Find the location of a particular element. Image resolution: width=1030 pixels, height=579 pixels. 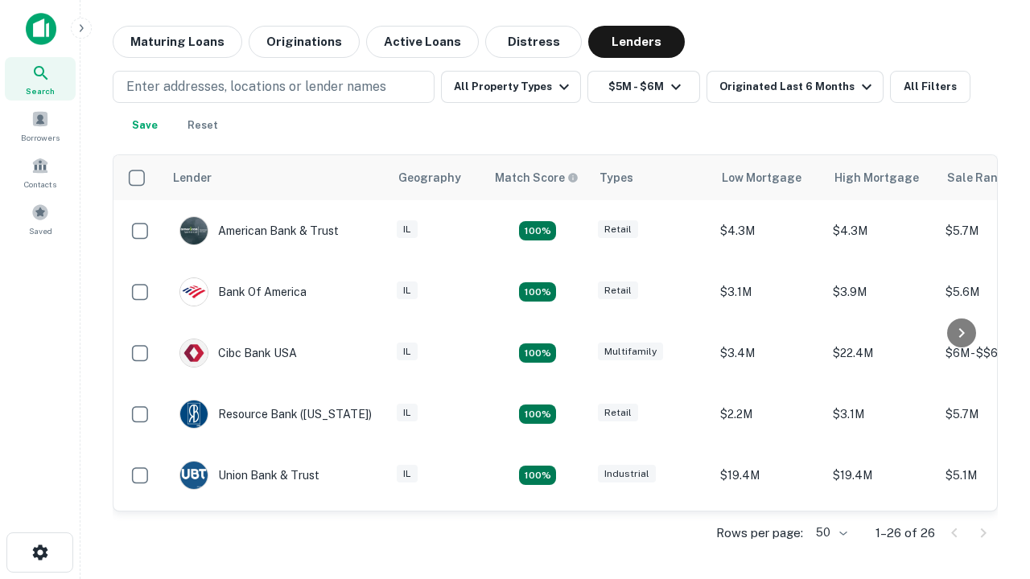

div: Originated Last 6 Months is located at coordinates (797, 87).